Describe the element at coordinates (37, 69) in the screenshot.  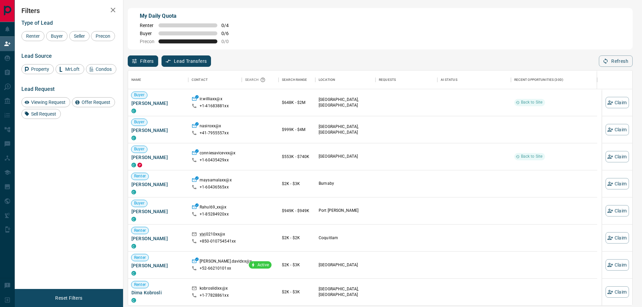
I see `div: Property` at that location.